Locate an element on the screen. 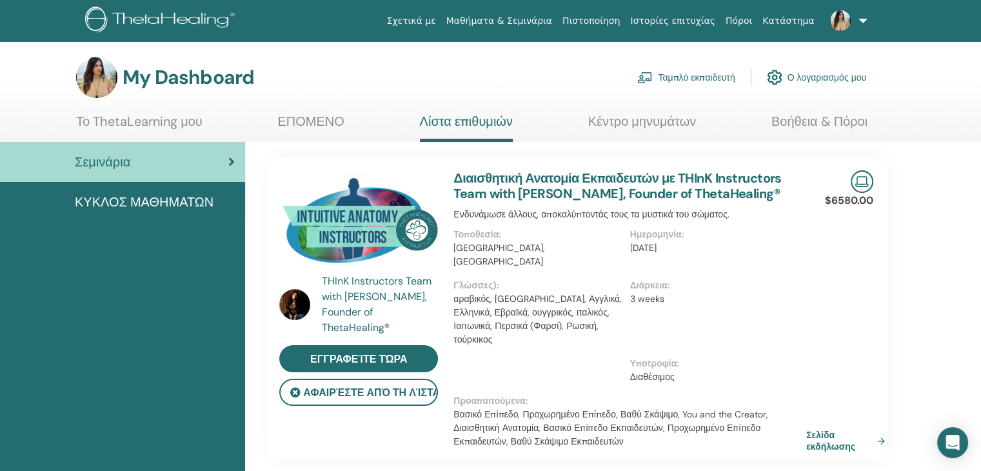  a: Ιστορίες επιτυχίας is located at coordinates (672, 21).